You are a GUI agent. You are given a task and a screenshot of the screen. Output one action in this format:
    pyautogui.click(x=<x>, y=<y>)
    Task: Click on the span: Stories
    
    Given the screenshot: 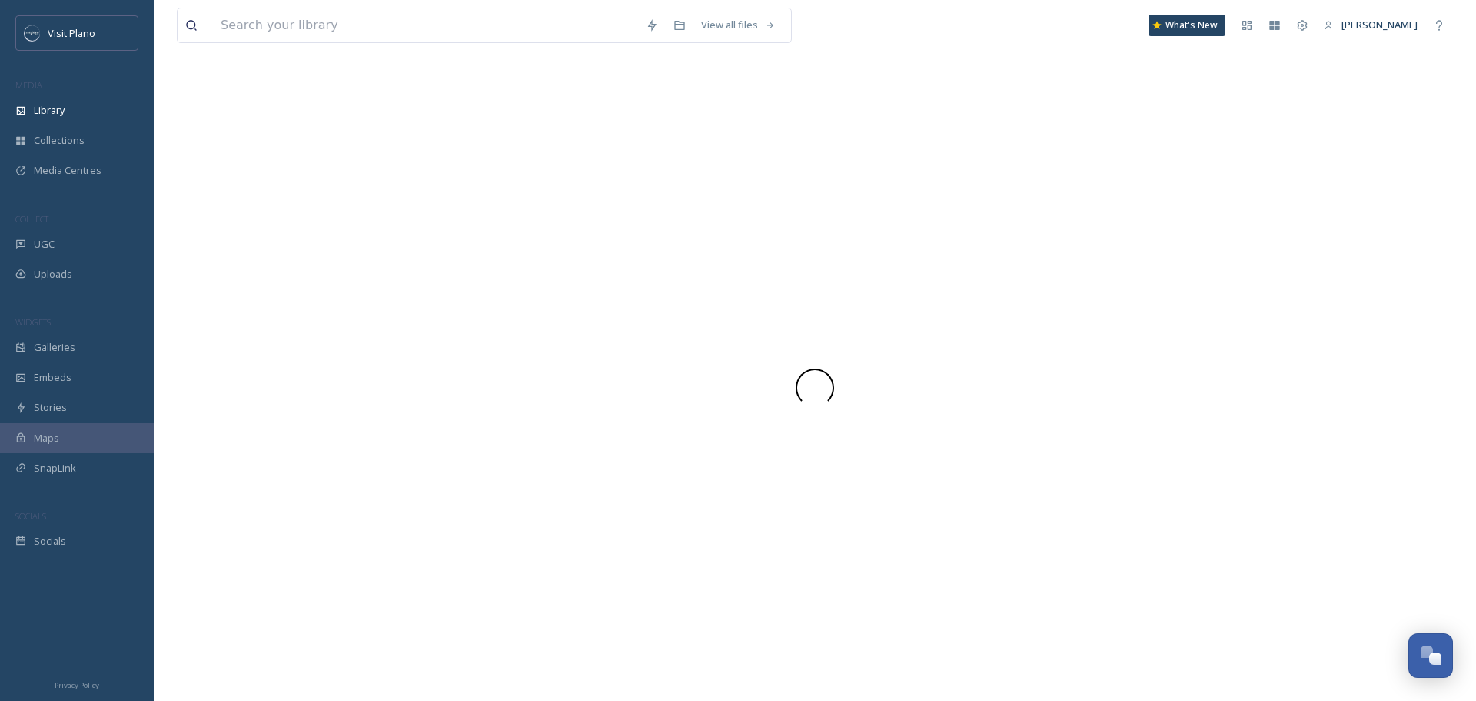 What is the action you would take?
    pyautogui.click(x=50, y=407)
    